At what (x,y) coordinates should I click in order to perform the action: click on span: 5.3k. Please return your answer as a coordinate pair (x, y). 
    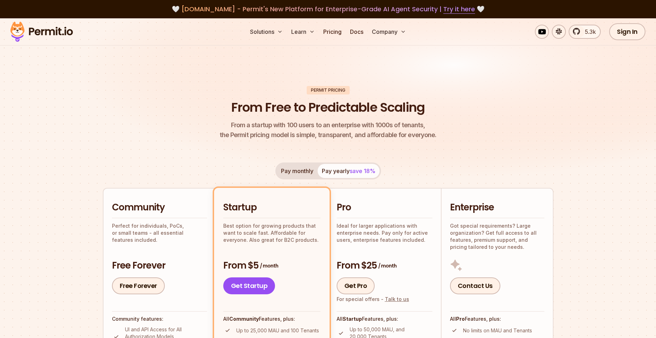
    Looking at the image, I should click on (588, 32).